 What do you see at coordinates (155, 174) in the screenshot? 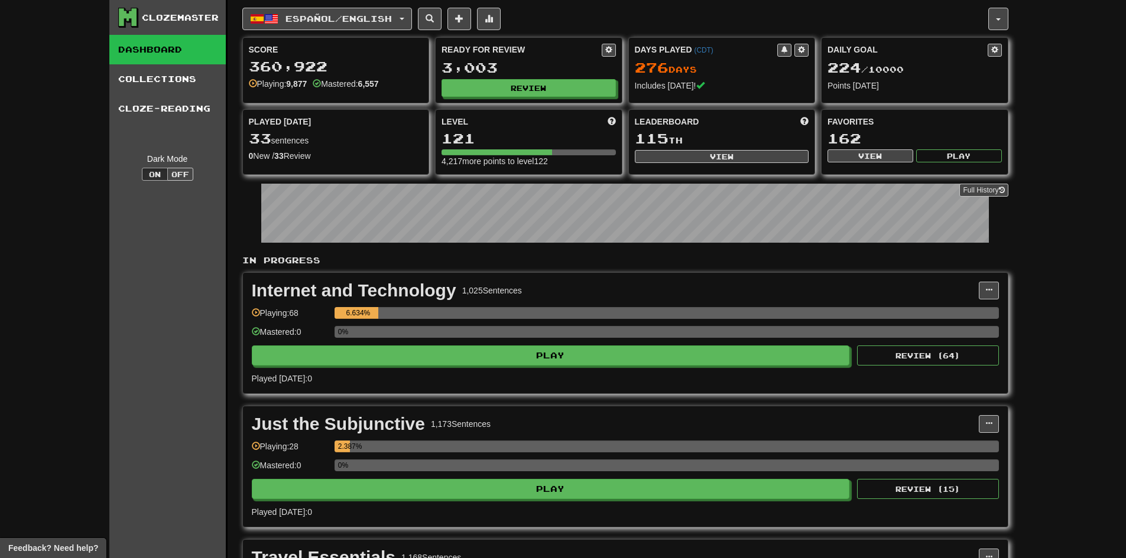
I see `button: On` at bounding box center [155, 174].